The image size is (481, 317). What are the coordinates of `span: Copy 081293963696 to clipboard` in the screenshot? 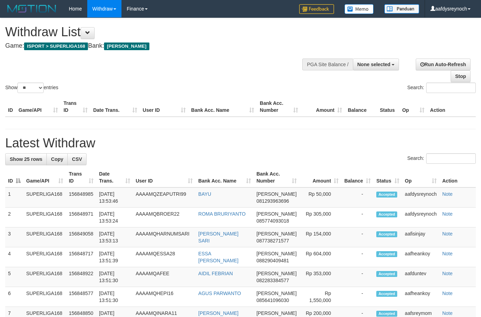 It's located at (272, 201).